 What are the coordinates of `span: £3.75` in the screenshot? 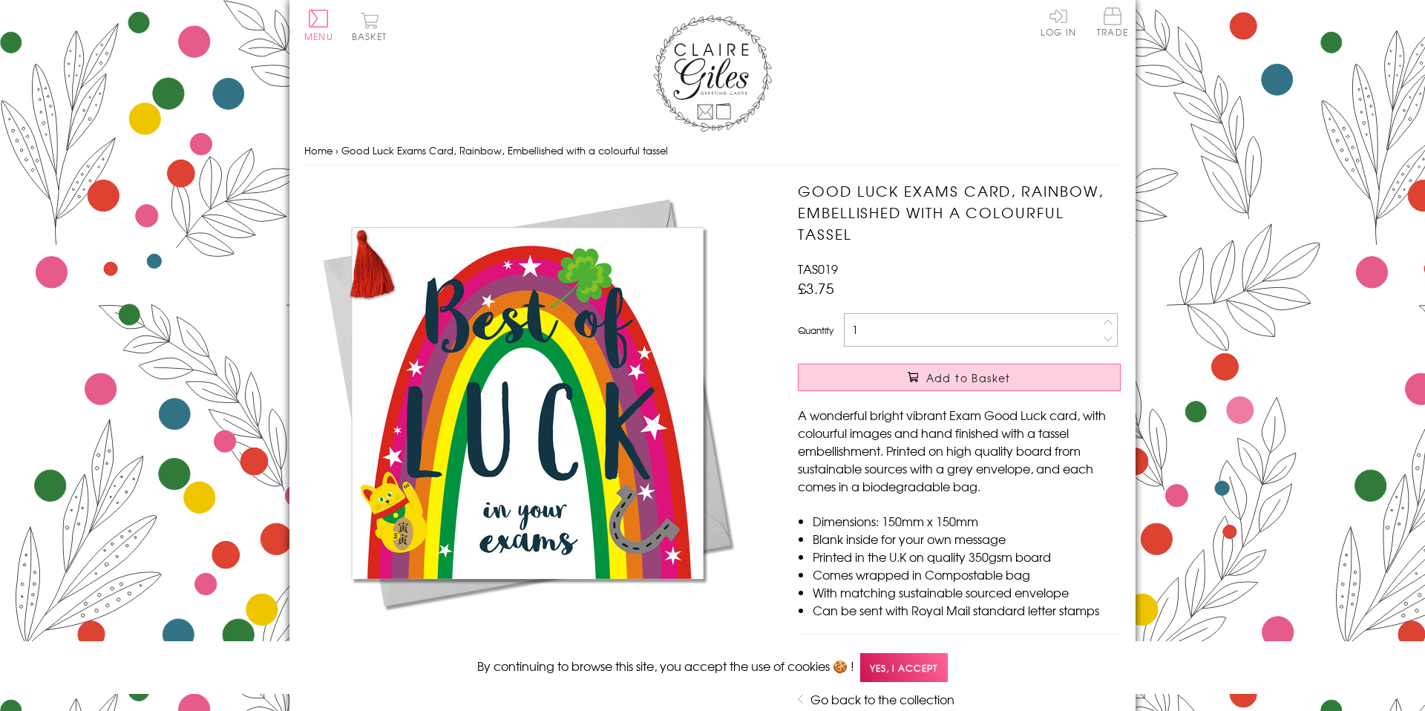 It's located at (816, 288).